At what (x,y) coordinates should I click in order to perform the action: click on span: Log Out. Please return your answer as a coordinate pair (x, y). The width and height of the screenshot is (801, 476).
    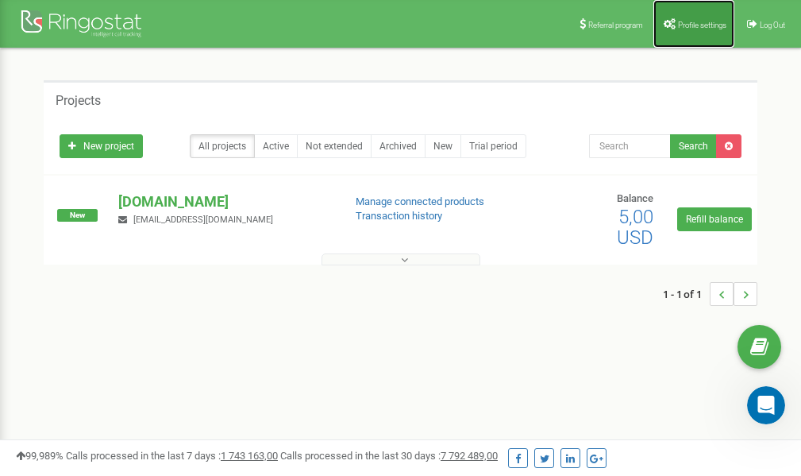
    Looking at the image, I should click on (773, 25).